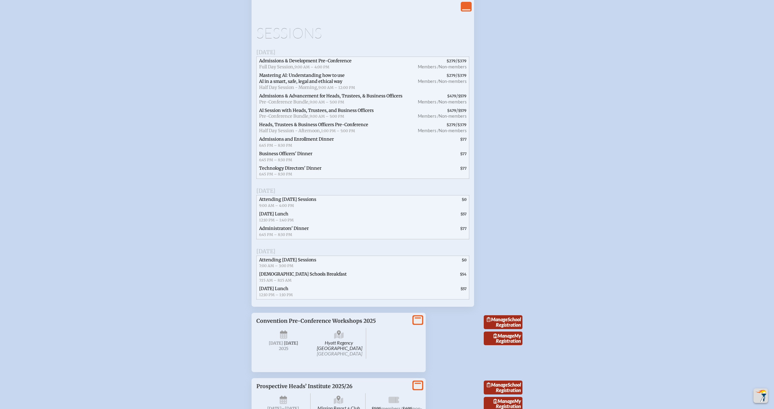 Image resolution: width=774 pixels, height=409 pixels. What do you see at coordinates (290, 168) in the screenshot?
I see `span: Technology Directors' Dinner` at bounding box center [290, 168].